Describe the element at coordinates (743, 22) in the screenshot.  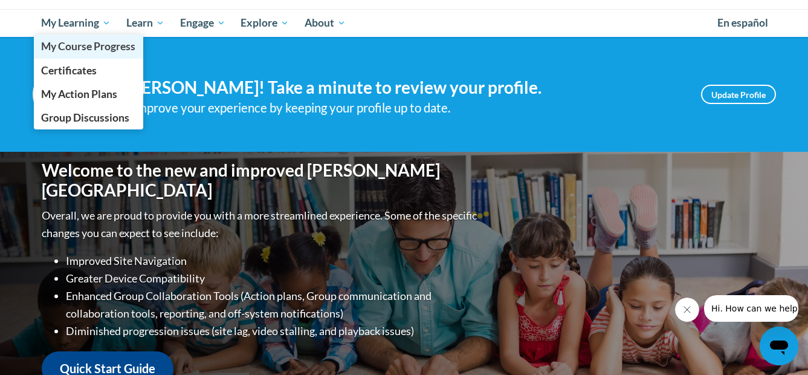
I see `span: En español` at that location.